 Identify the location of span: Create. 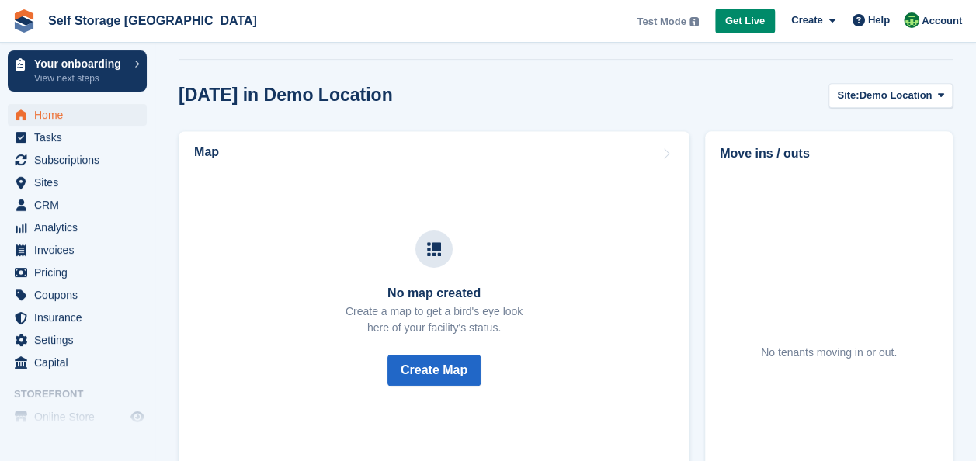
(807, 20).